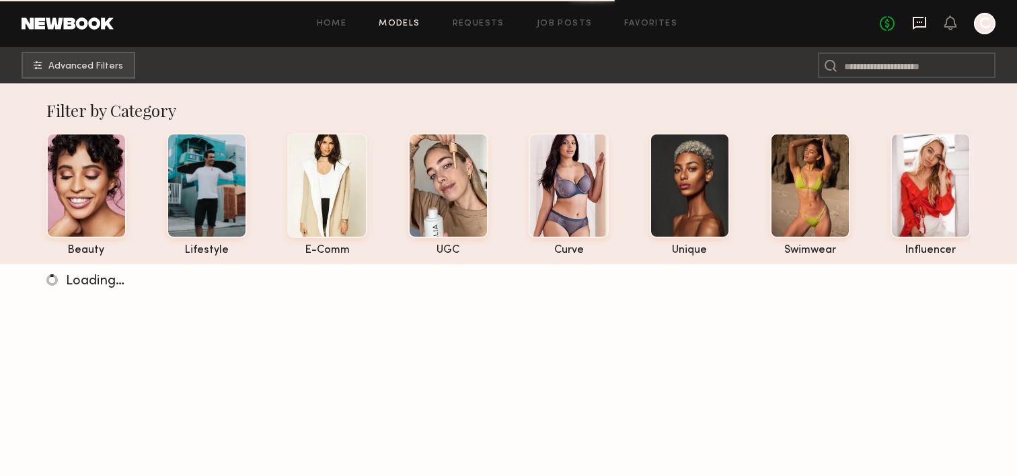 The image size is (1017, 476). What do you see at coordinates (689, 250) in the screenshot?
I see `div: unique` at bounding box center [689, 250].